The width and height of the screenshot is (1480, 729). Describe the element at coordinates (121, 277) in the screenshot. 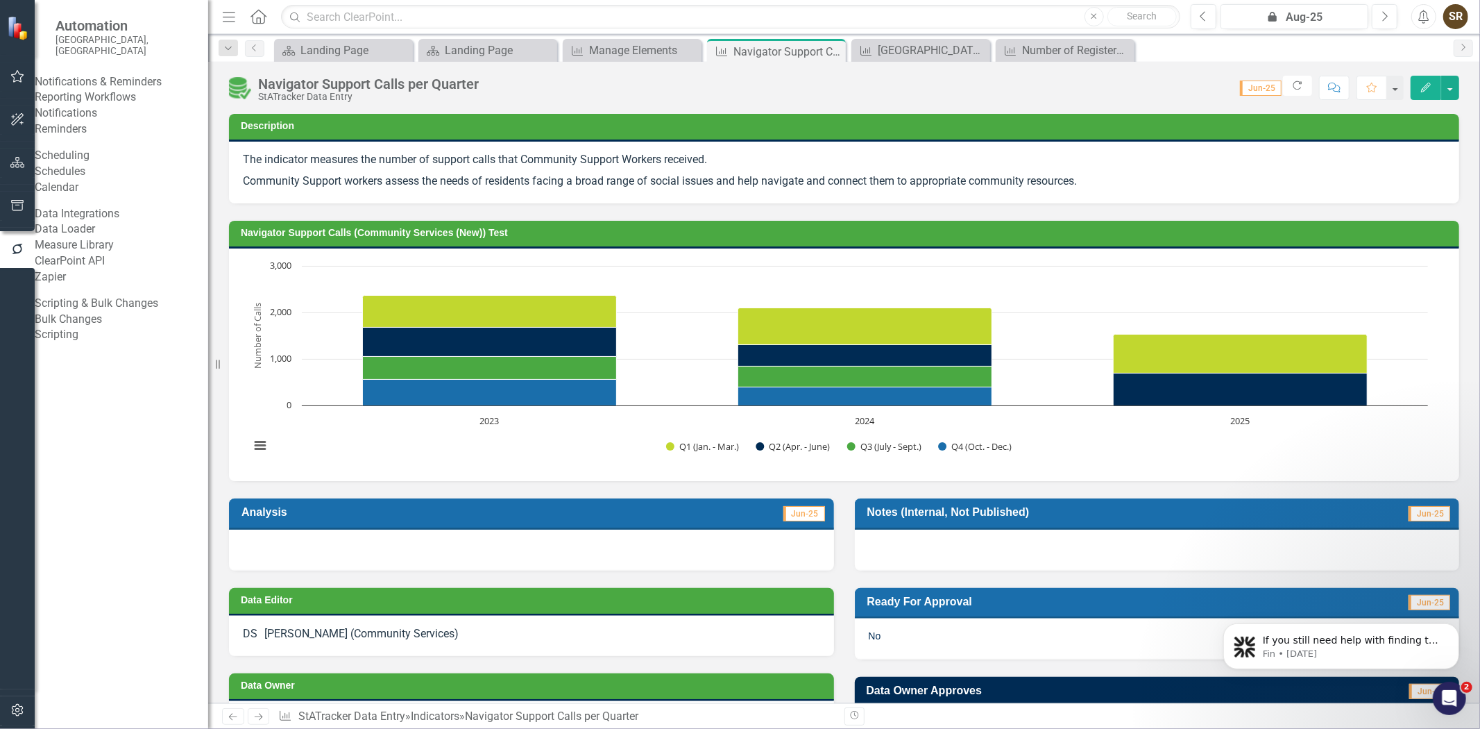

I see `a: Zapier` at that location.